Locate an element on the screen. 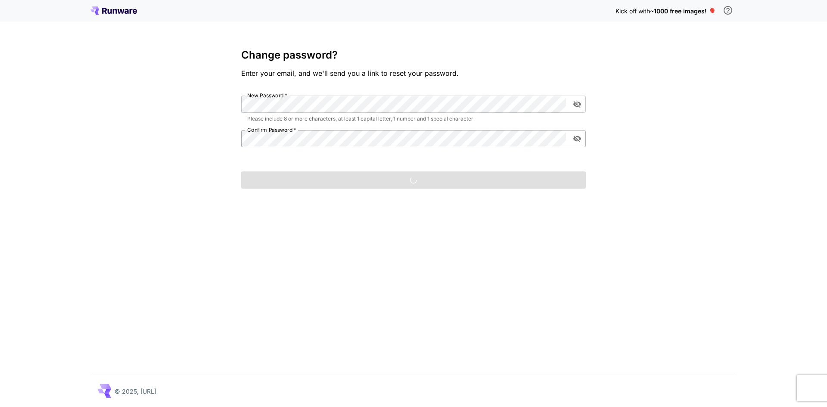 The height and width of the screenshot is (407, 827). span: ~1000 free images! 🎈 is located at coordinates (683, 11).